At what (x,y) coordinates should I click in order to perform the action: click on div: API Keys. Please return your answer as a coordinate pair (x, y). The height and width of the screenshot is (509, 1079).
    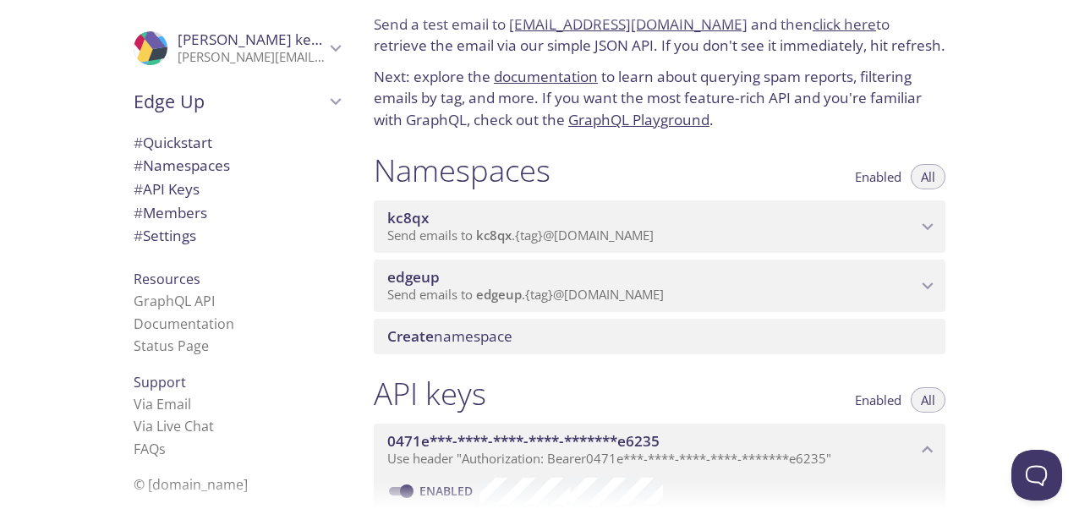
    Looking at the image, I should click on (237, 190).